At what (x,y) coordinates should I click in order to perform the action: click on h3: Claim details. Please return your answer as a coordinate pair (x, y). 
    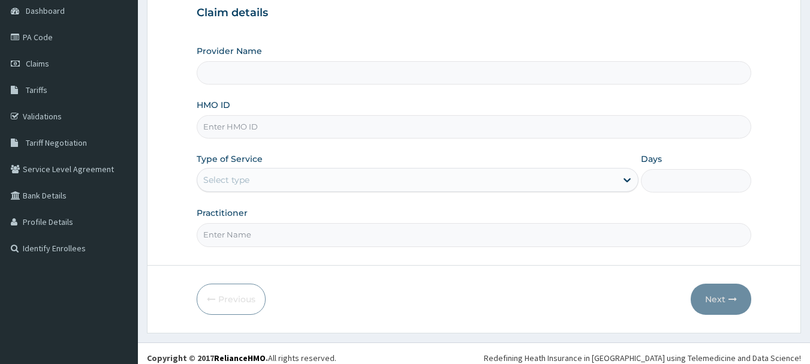
    Looking at the image, I should click on (474, 13).